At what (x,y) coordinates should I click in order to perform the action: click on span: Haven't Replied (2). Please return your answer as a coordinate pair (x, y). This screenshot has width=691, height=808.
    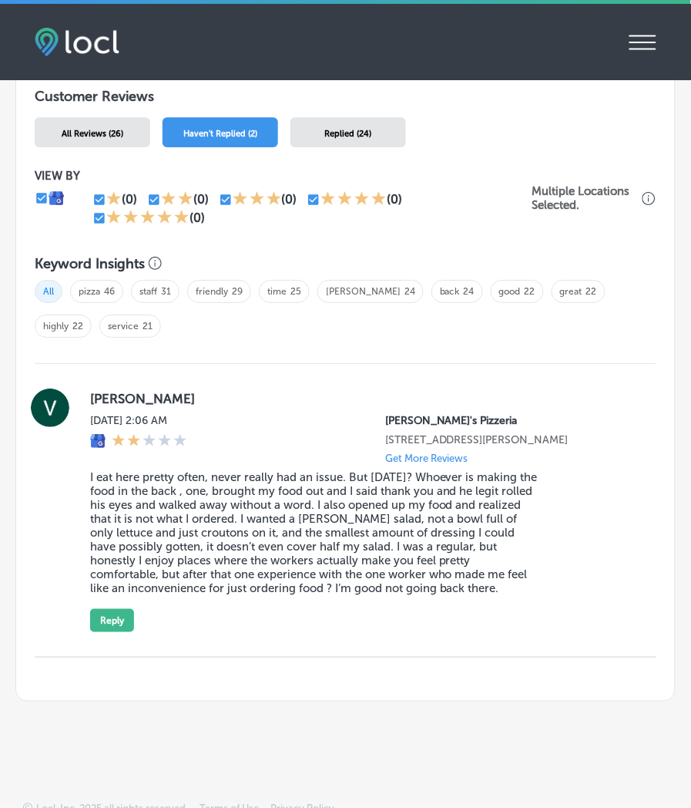
    Looking at the image, I should click on (220, 133).